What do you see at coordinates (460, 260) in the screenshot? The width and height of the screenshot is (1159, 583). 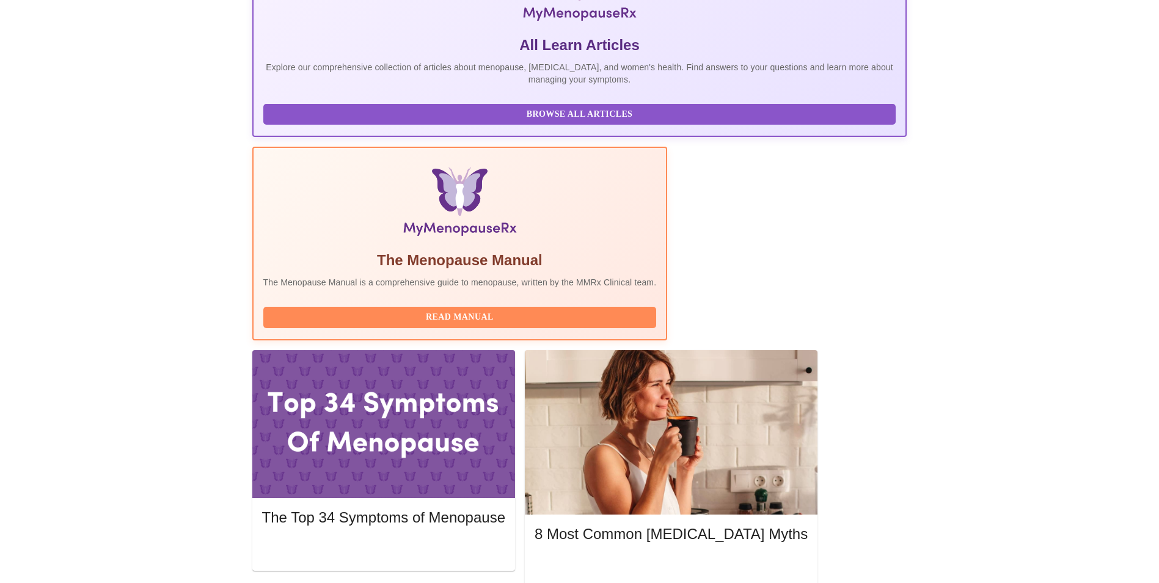 I see `h5: The Menopause Manual` at bounding box center [460, 260].